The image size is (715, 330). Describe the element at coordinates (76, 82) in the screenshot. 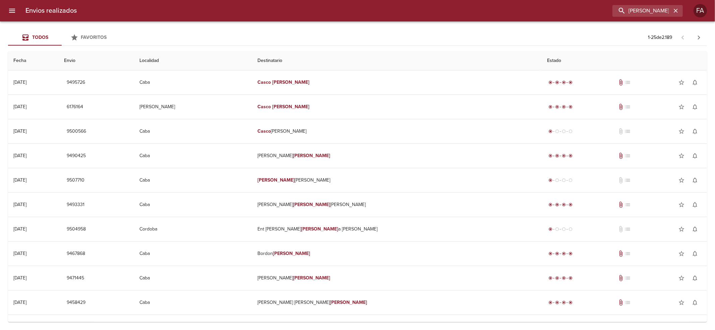

I see `button: 9495726` at that location.